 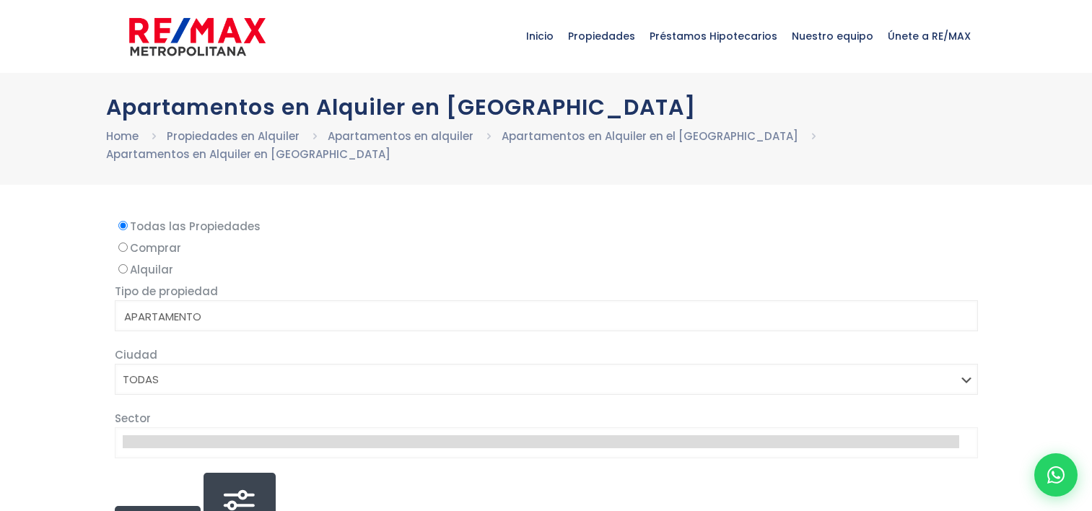 What do you see at coordinates (233, 136) in the screenshot?
I see `a: Propiedades en Alquiler` at bounding box center [233, 136].